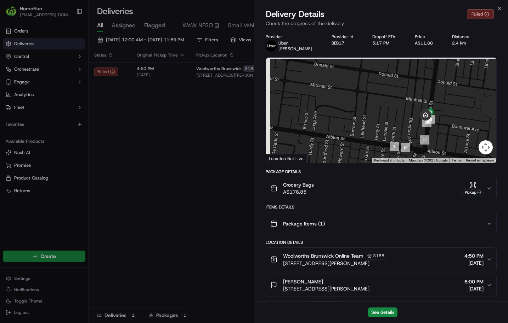 The image size is (508, 323). Describe the element at coordinates (324, 306) in the screenshot. I see `button: Add Event` at that location.